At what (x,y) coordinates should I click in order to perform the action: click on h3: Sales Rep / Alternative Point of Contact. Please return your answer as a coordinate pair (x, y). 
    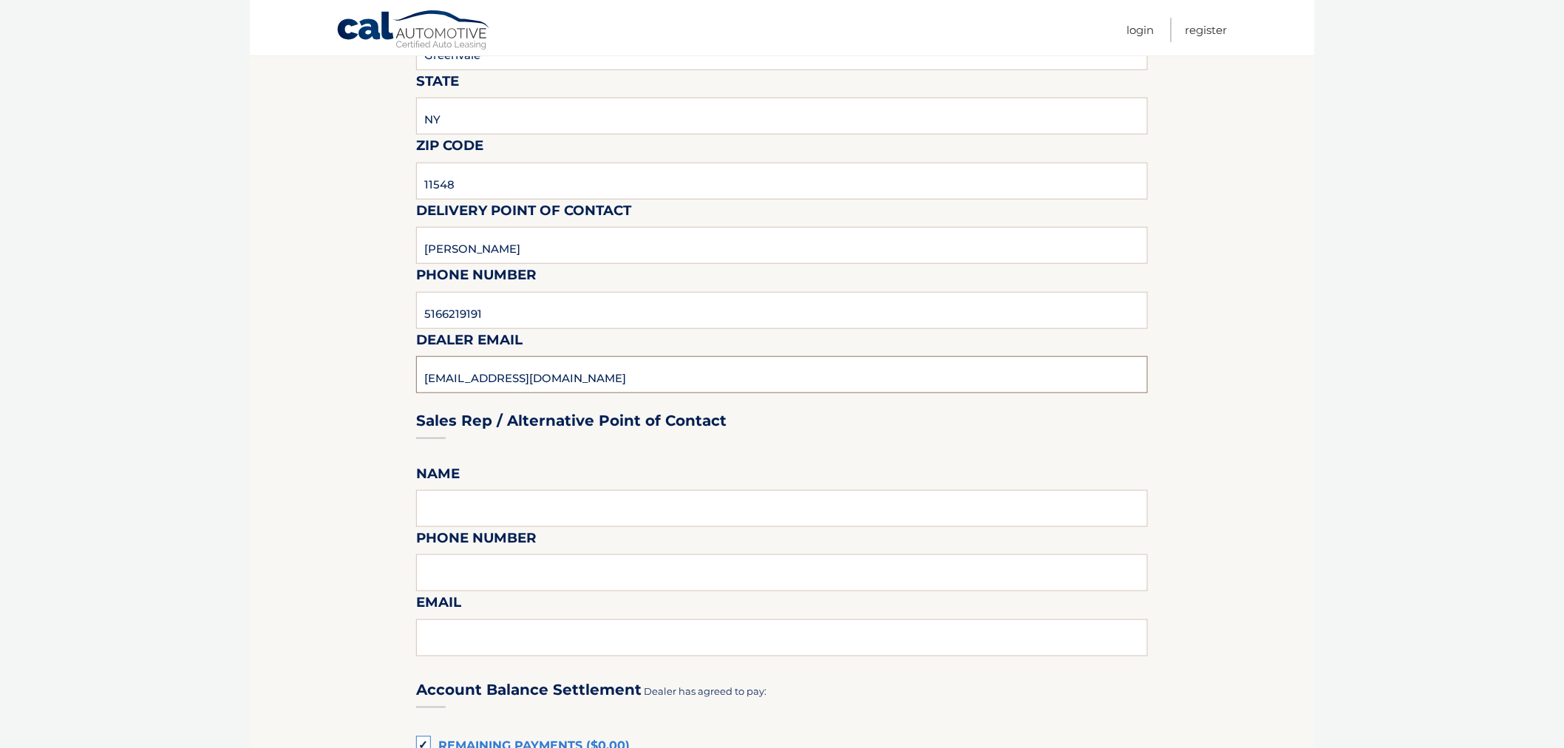
    Looking at the image, I should click on (572, 421).